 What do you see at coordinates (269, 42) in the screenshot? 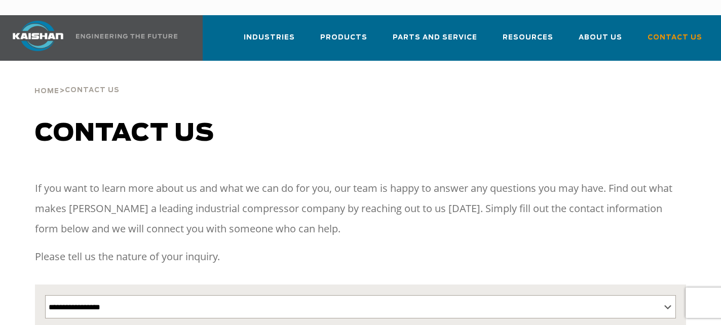
I see `a: Industries` at bounding box center [269, 42].